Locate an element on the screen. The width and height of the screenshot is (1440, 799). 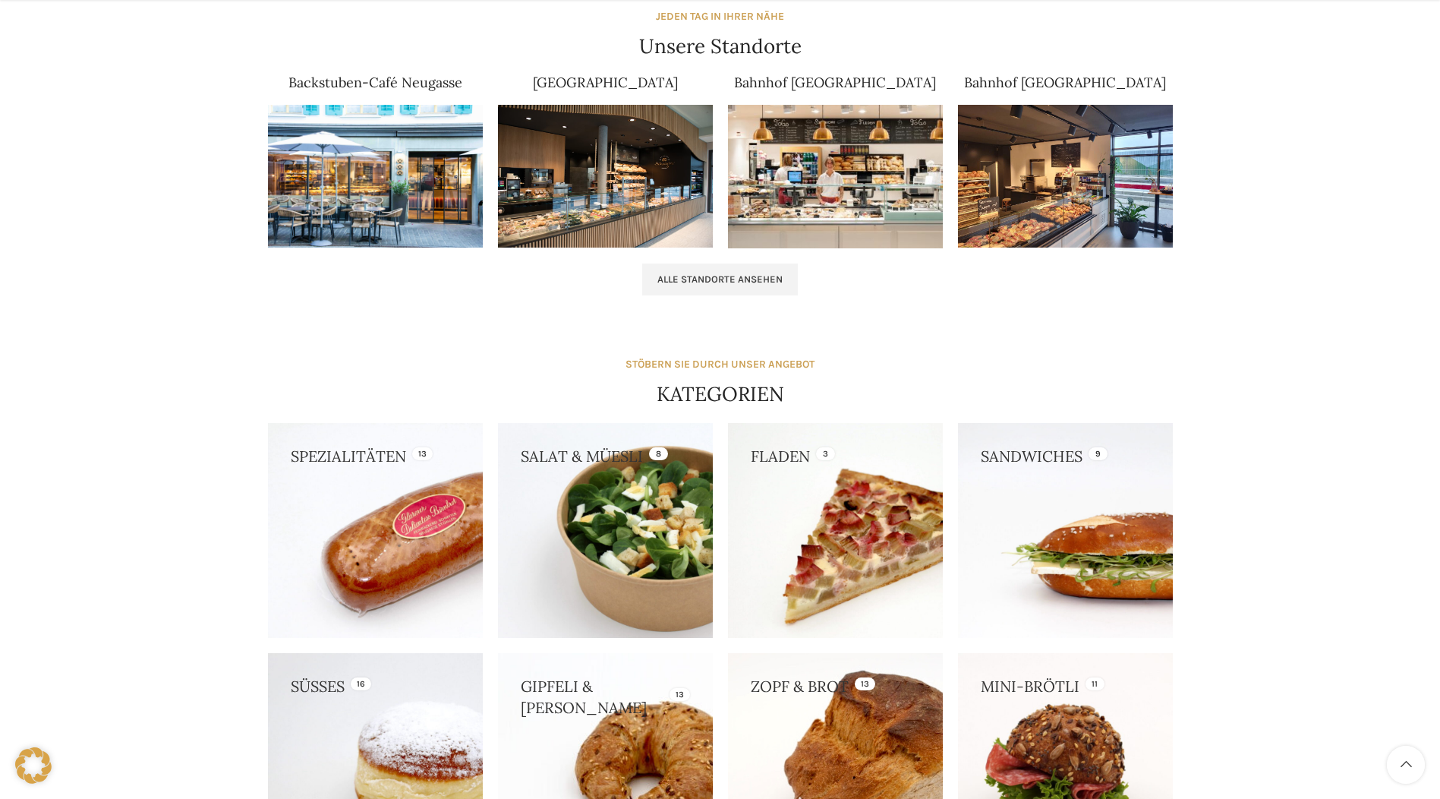
h4: KATEGORIEN is located at coordinates (721, 394).